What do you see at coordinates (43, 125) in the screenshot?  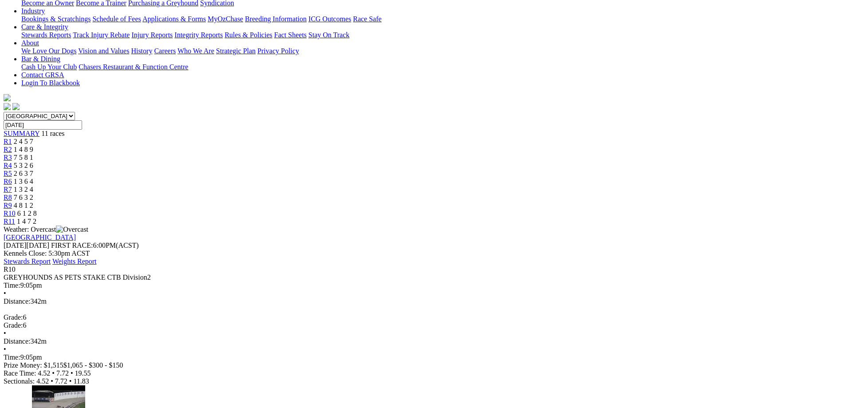 I see `input: Select date` at bounding box center [43, 125].